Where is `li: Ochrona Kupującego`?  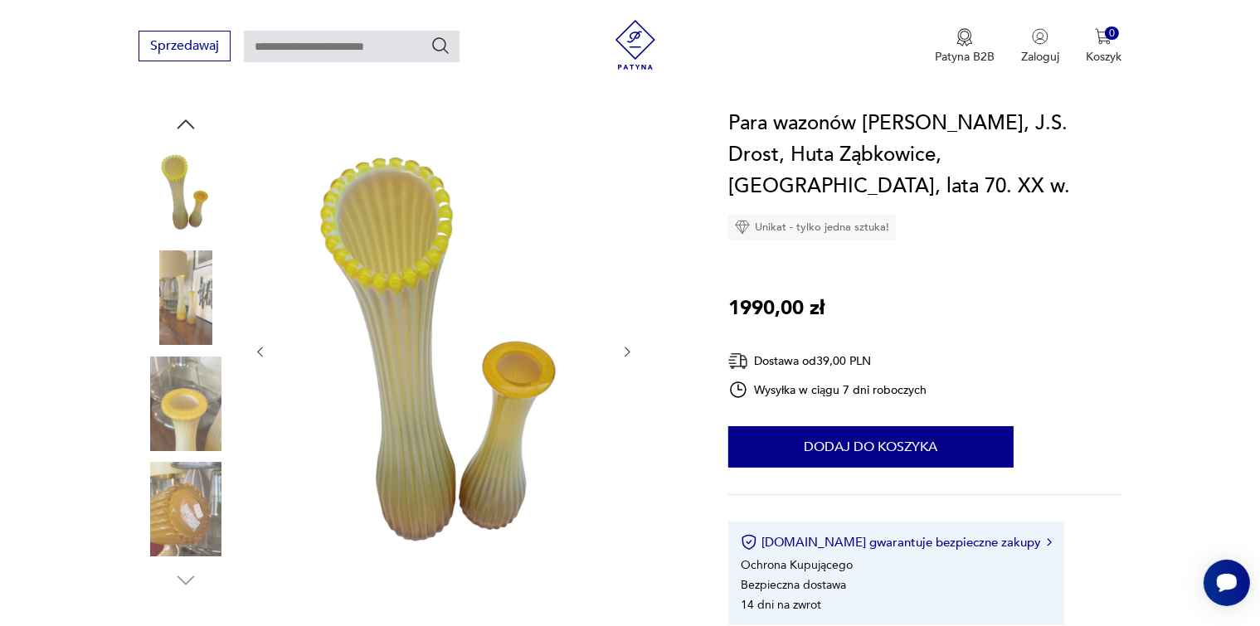
li: Ochrona Kupującego is located at coordinates (796, 565).